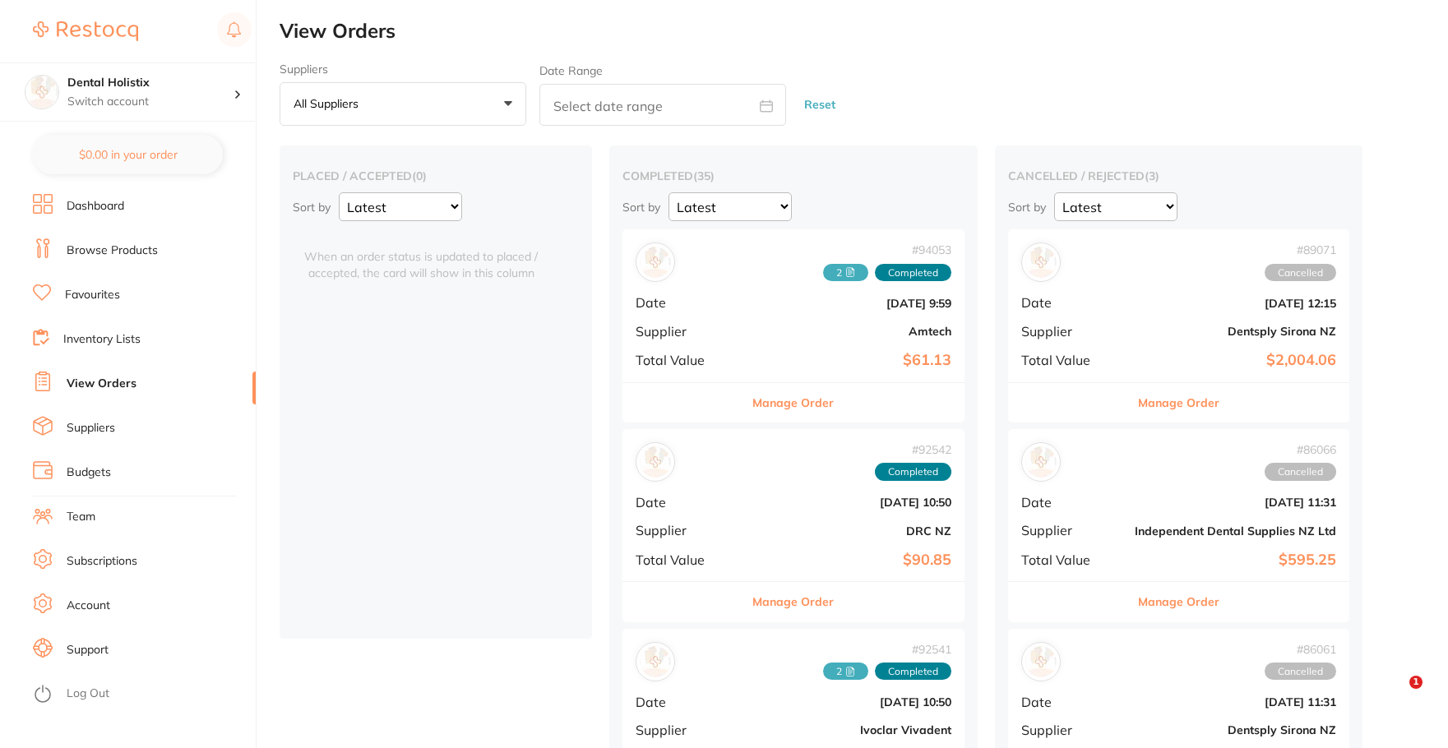 Image resolution: width=1448 pixels, height=748 pixels. What do you see at coordinates (850, 360) in the screenshot?
I see `b: $61.13` at bounding box center [850, 360].